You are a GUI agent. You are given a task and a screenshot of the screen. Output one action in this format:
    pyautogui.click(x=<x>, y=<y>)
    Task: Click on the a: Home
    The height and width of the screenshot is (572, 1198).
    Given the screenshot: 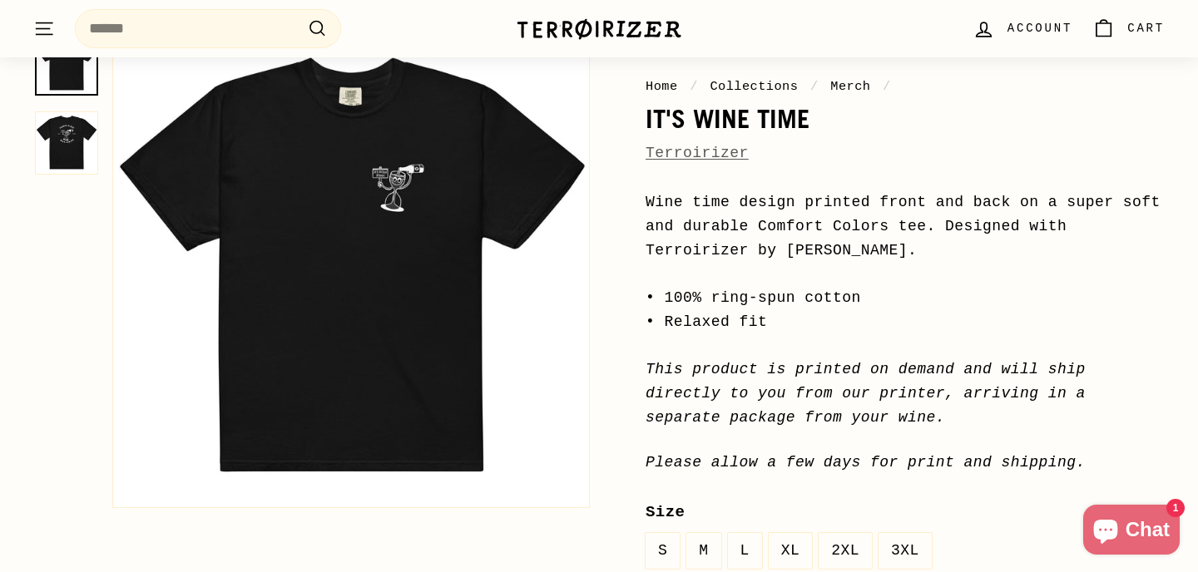 What is the action you would take?
    pyautogui.click(x=661, y=87)
    